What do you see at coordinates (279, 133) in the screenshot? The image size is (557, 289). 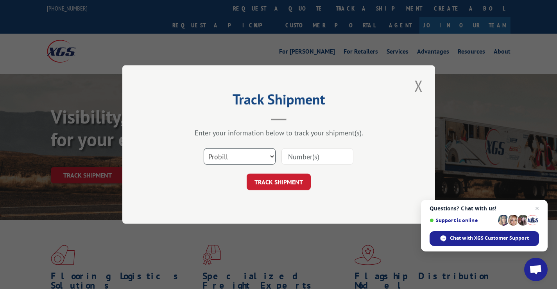 I see `div: Enter your information below to track your shipment(s).` at bounding box center [279, 133].